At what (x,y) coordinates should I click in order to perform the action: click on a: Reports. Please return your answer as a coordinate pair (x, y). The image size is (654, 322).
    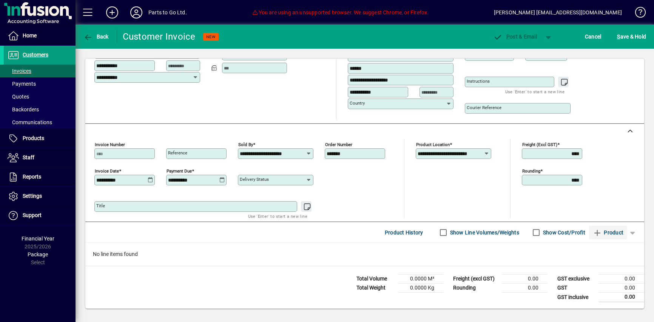
    Looking at the image, I should click on (40, 177).